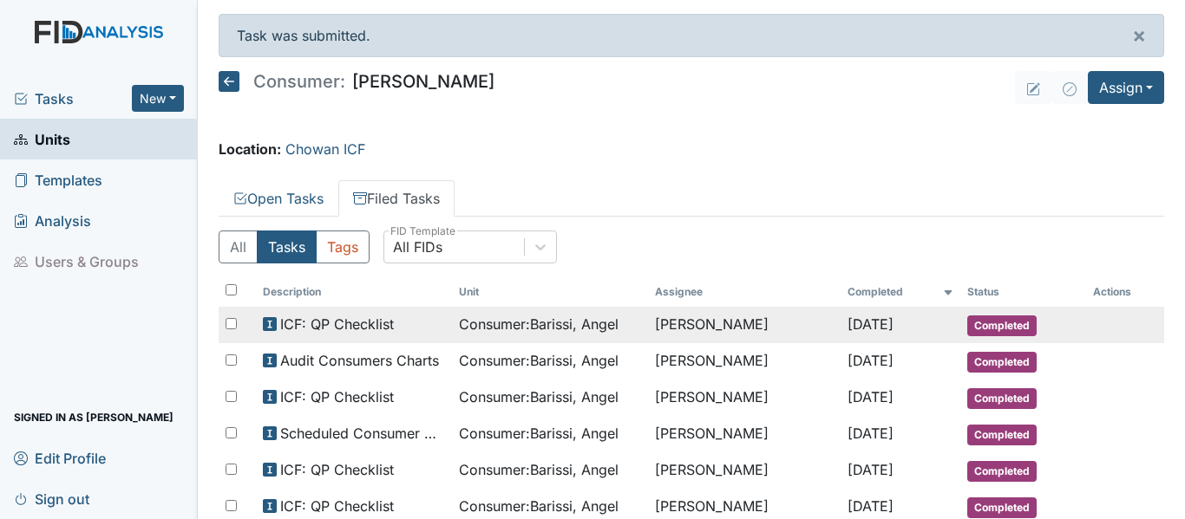 This screenshot has width=1185, height=519. I want to click on strong: Location:, so click(250, 149).